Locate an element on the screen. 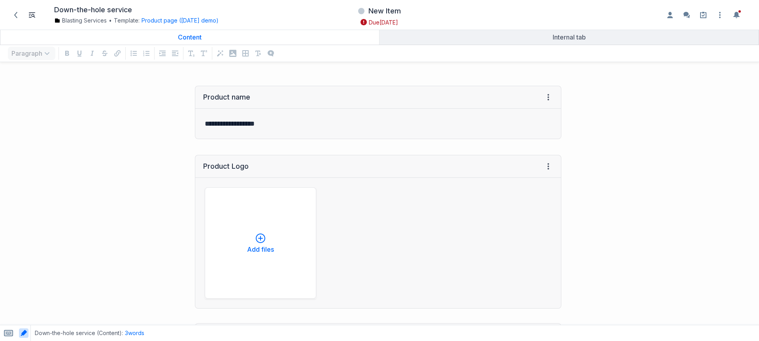 The width and height of the screenshot is (759, 341). a: Enable the assignees sidebar is located at coordinates (670, 15).